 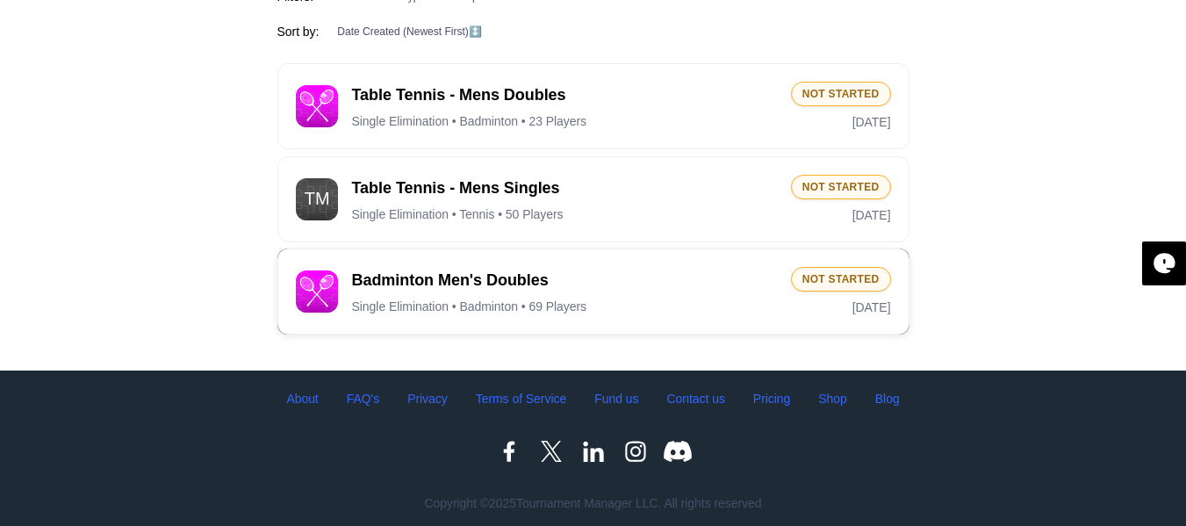 What do you see at coordinates (470, 121) in the screenshot?
I see `span: Single Elimination • Badminton • 23 Players` at bounding box center [470, 121].